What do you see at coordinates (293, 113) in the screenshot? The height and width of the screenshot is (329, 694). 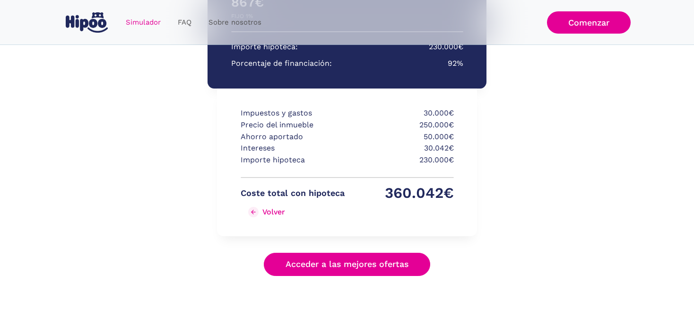 I see `p: Impuestos y gastos` at bounding box center [293, 113].